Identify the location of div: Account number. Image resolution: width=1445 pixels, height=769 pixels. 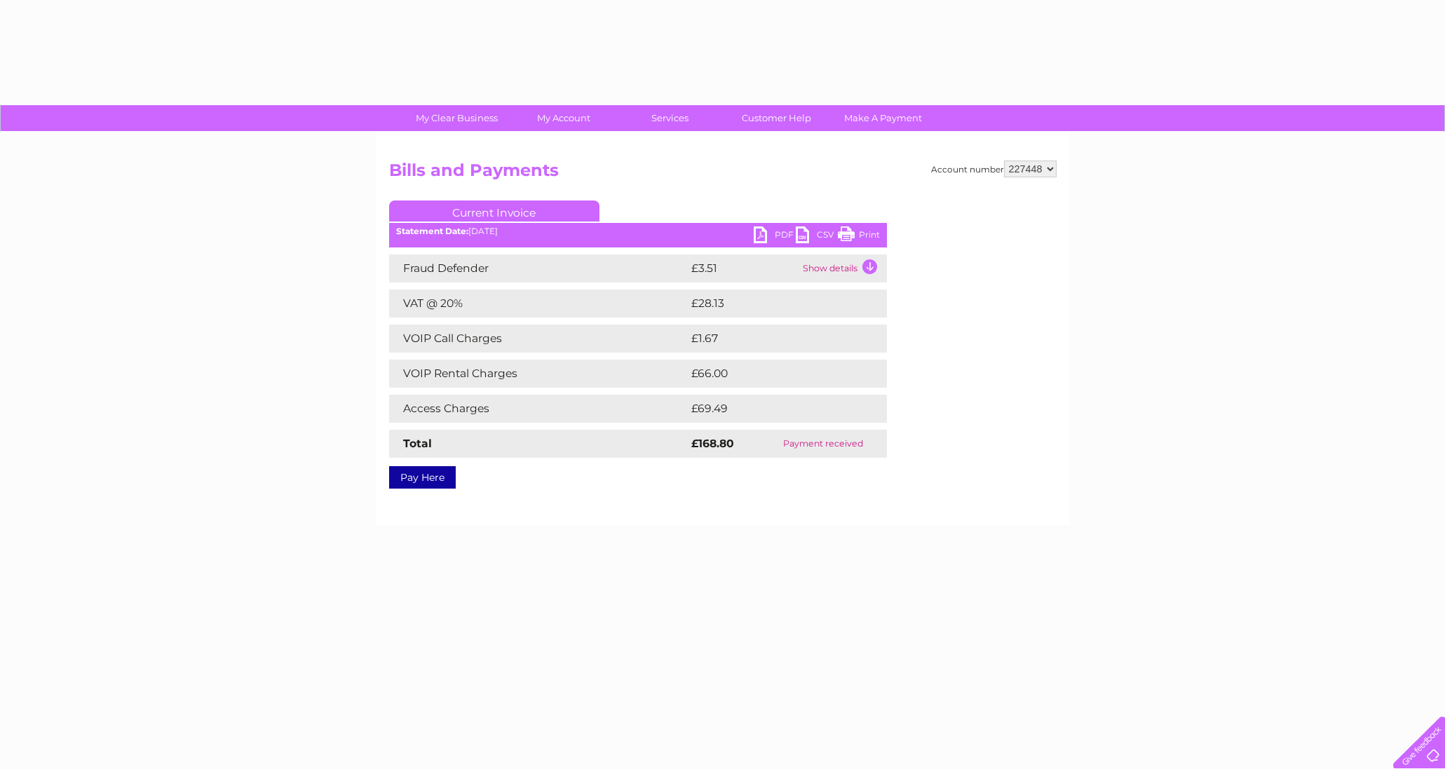
(994, 169).